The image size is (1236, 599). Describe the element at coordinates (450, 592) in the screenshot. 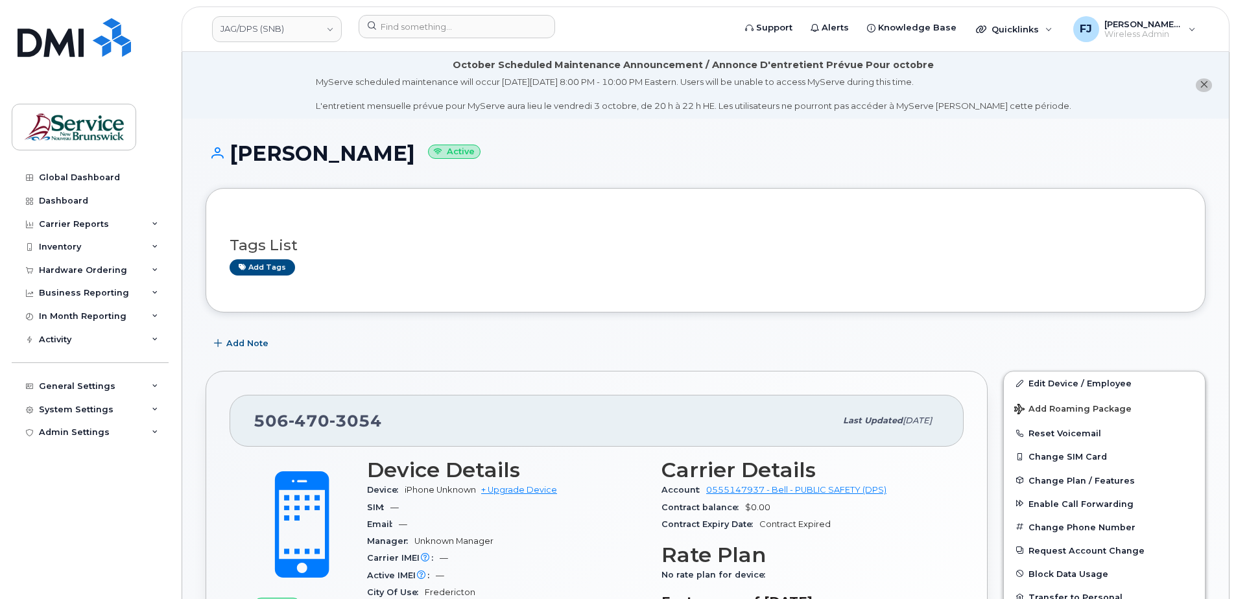

I see `span: Fredericton` at that location.